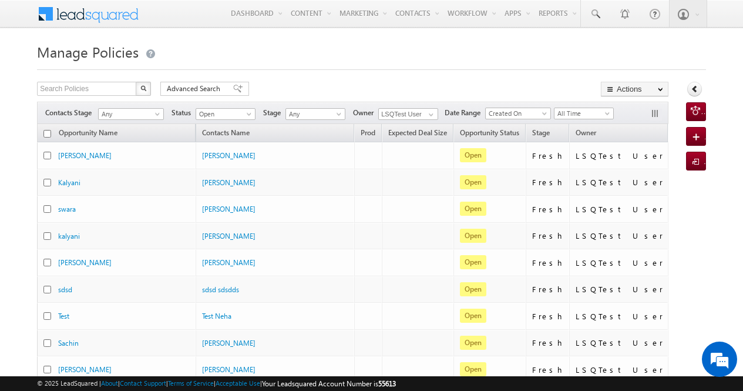 The image size is (743, 391). I want to click on span: Created On, so click(517, 113).